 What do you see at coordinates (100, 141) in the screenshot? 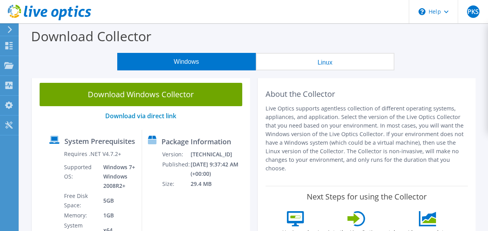
I see `label: System Prerequisites` at bounding box center [100, 141].